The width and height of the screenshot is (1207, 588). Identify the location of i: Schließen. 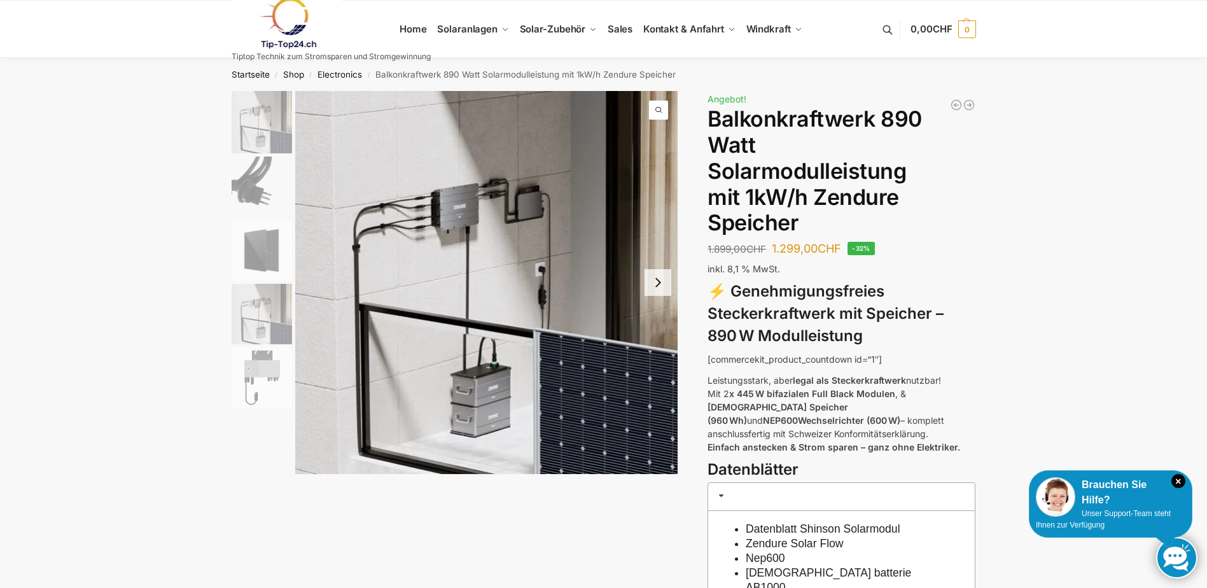
(1178, 481).